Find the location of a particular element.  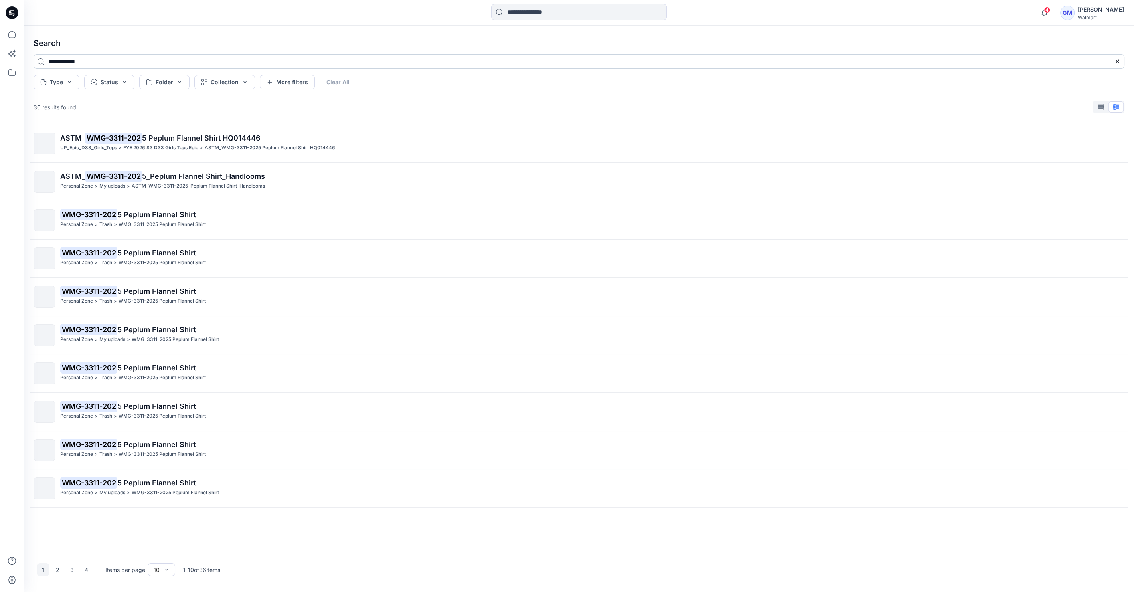

h4: Search is located at coordinates (579, 43).